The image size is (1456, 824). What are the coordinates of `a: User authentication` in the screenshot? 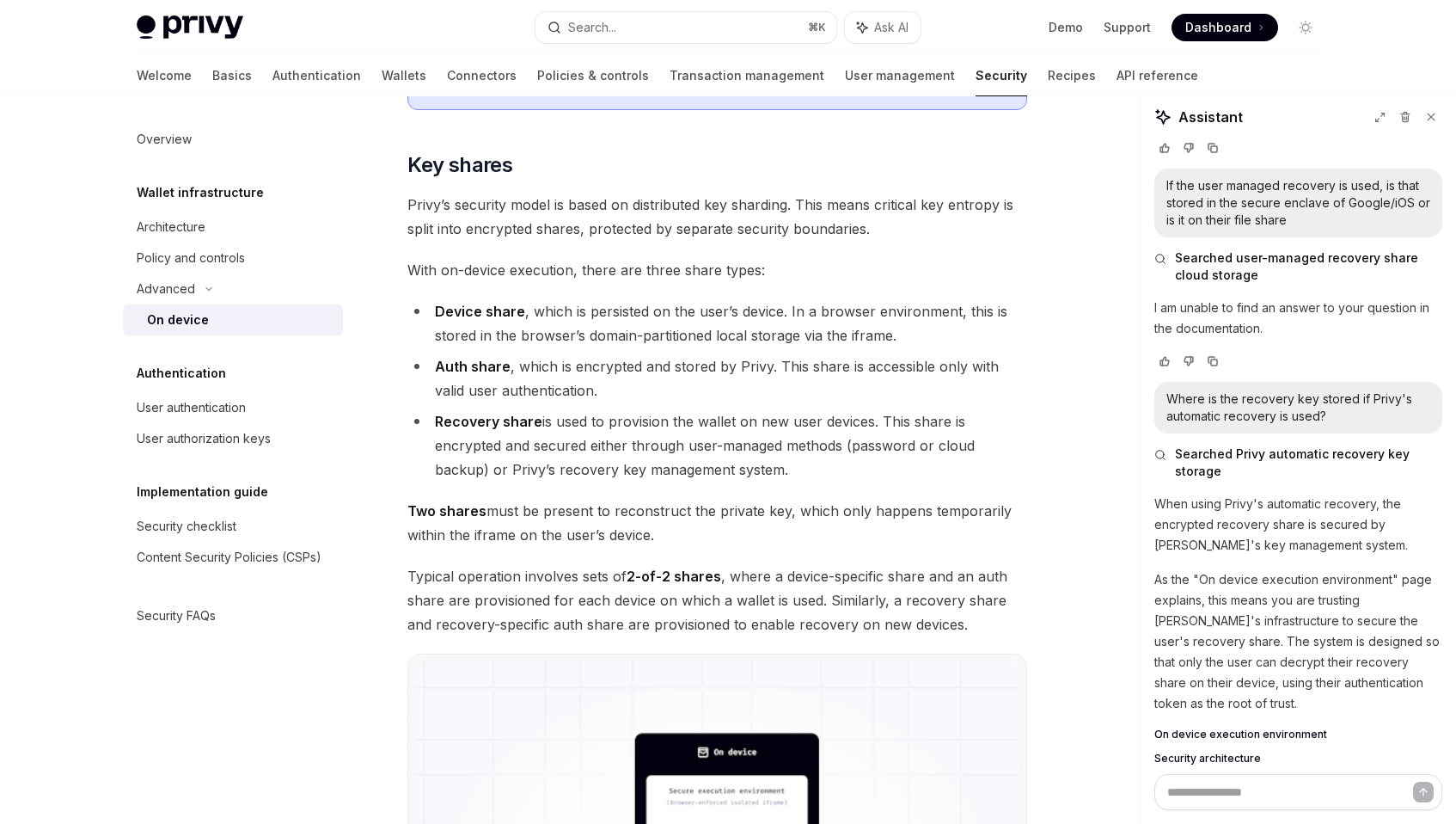 It's located at (233, 408).